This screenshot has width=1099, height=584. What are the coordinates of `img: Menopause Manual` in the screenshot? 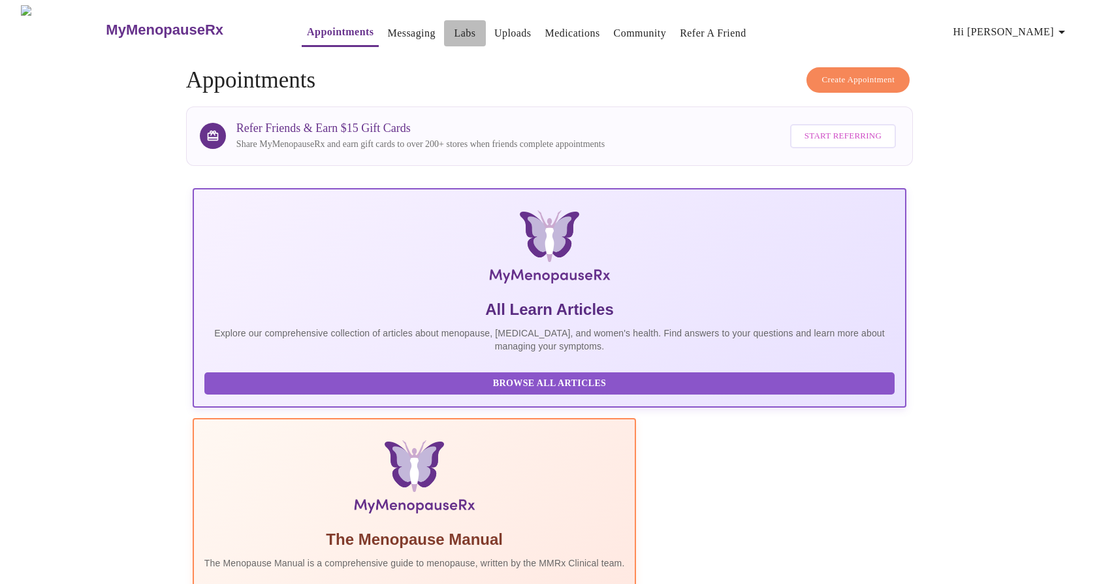 It's located at (414, 479).